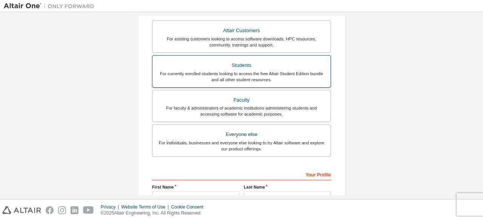  Describe the element at coordinates (242, 65) in the screenshot. I see `div: Students` at that location.